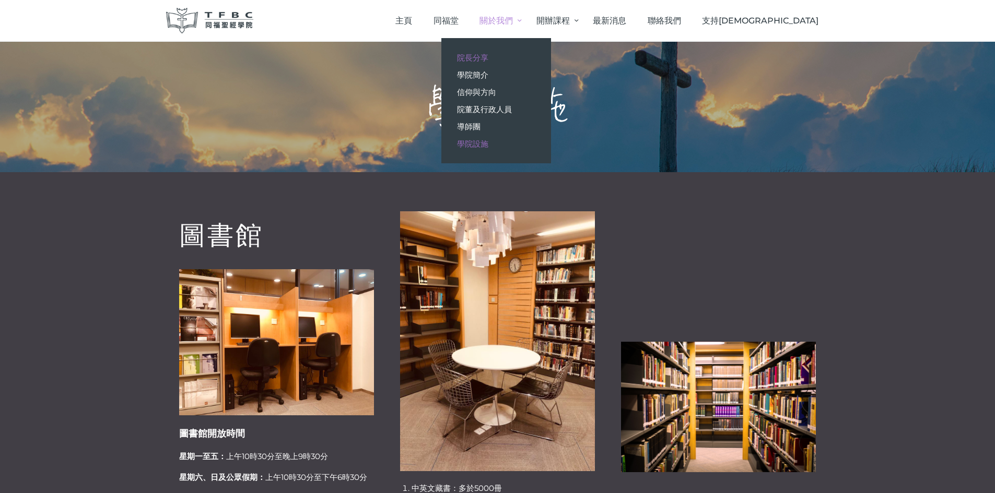 The image size is (995, 493). Describe the element at coordinates (404, 20) in the screenshot. I see `span: 主頁` at that location.